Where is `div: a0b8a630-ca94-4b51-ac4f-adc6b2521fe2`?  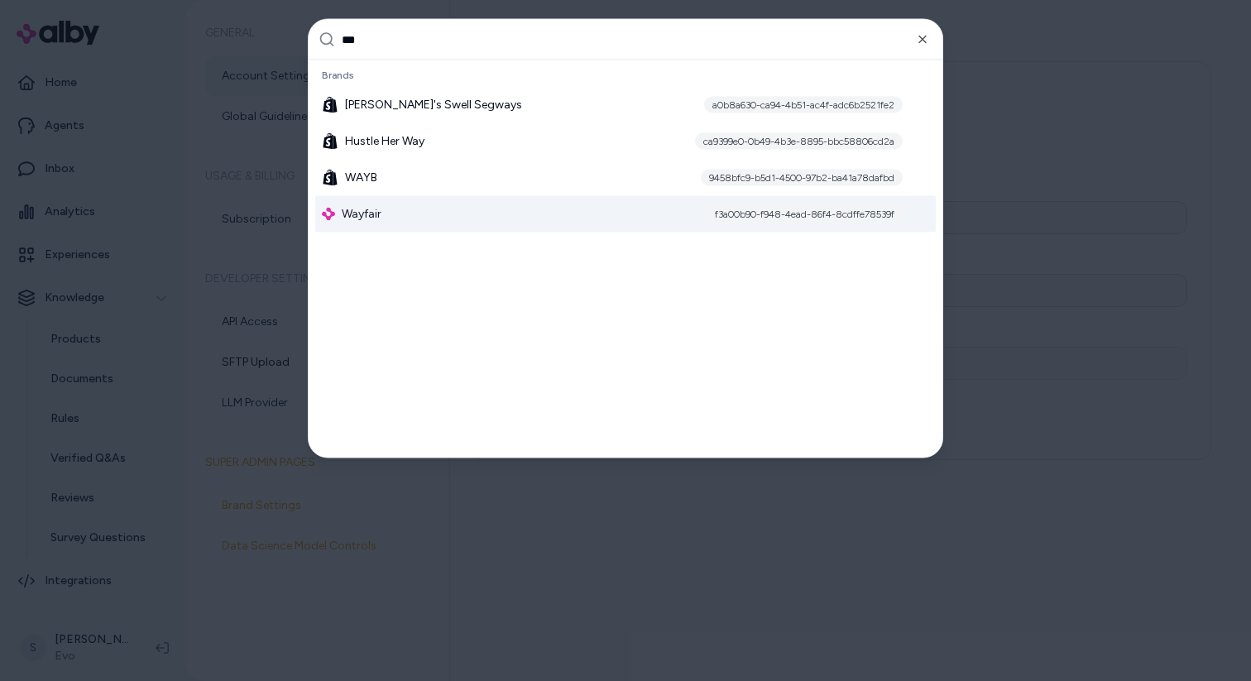
div: a0b8a630-ca94-4b51-ac4f-adc6b2521fe2 is located at coordinates (803, 105).